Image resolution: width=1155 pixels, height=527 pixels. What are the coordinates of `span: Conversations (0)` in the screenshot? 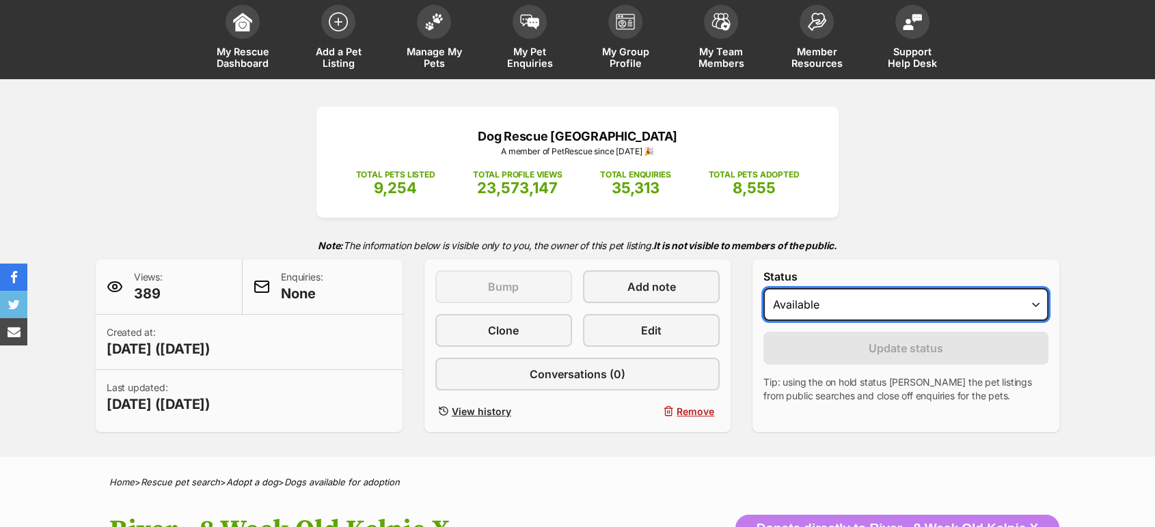 It's located at (577, 374).